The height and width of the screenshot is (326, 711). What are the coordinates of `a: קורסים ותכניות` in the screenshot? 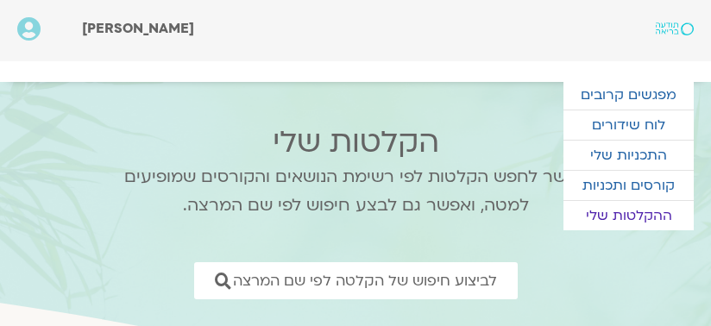 It's located at (628, 186).